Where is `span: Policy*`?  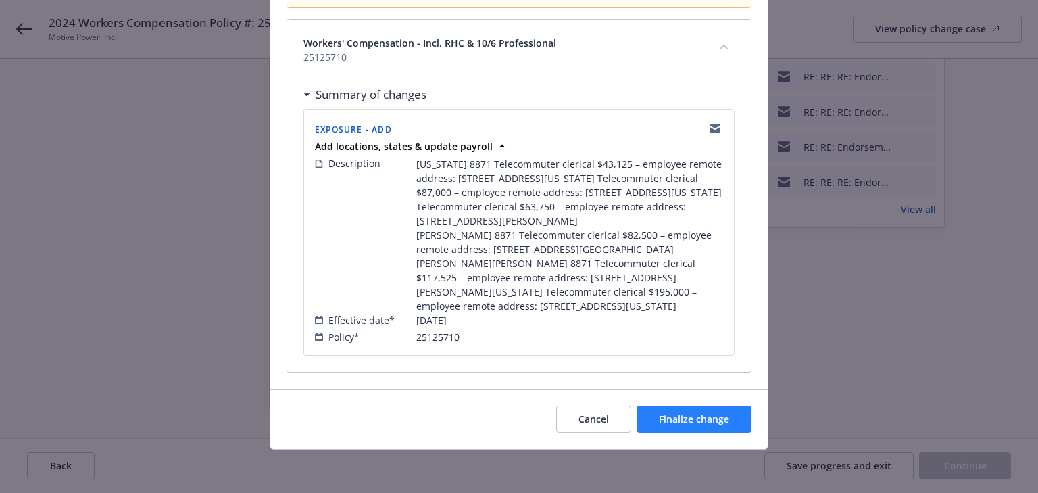 span: Policy* is located at coordinates (344, 336).